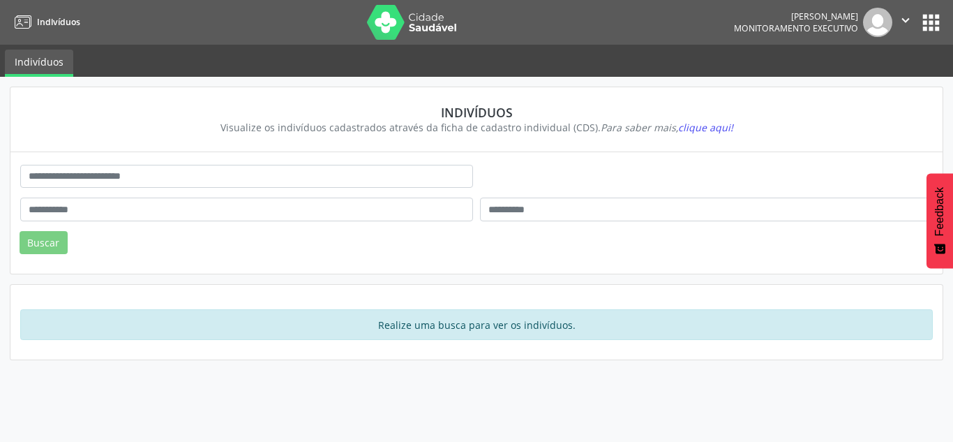  I want to click on img: img, so click(878, 22).